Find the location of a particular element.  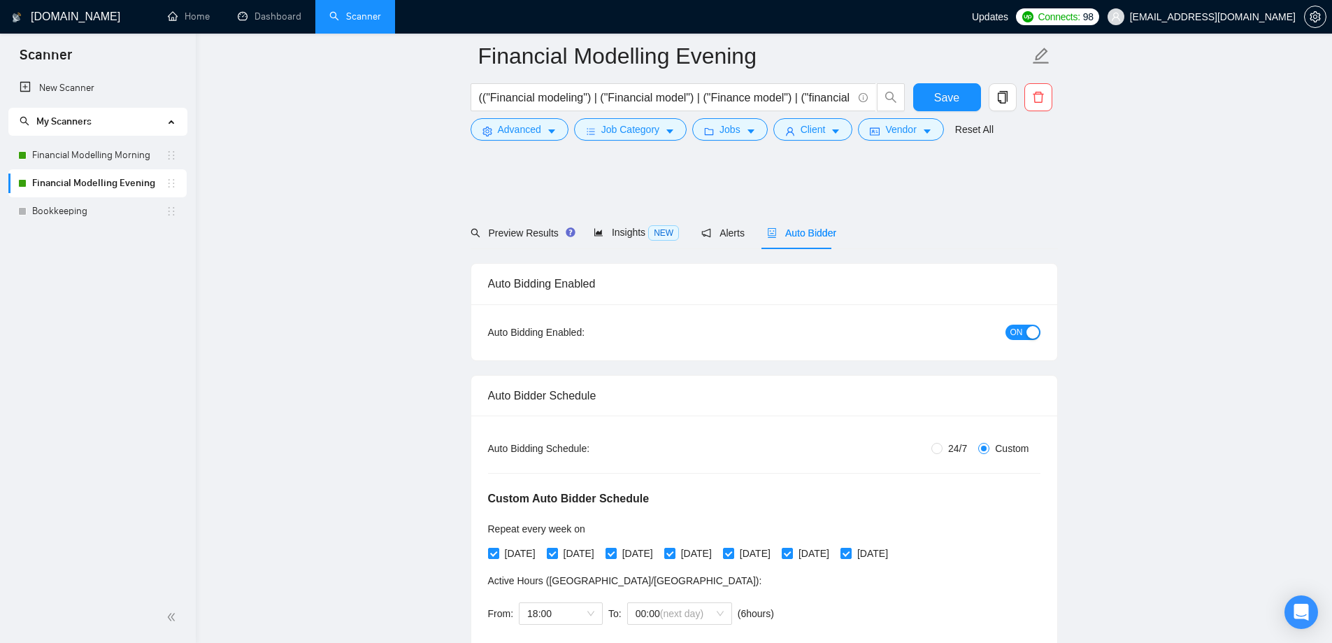

div: Auto Bidding Enabled is located at coordinates (764, 283).